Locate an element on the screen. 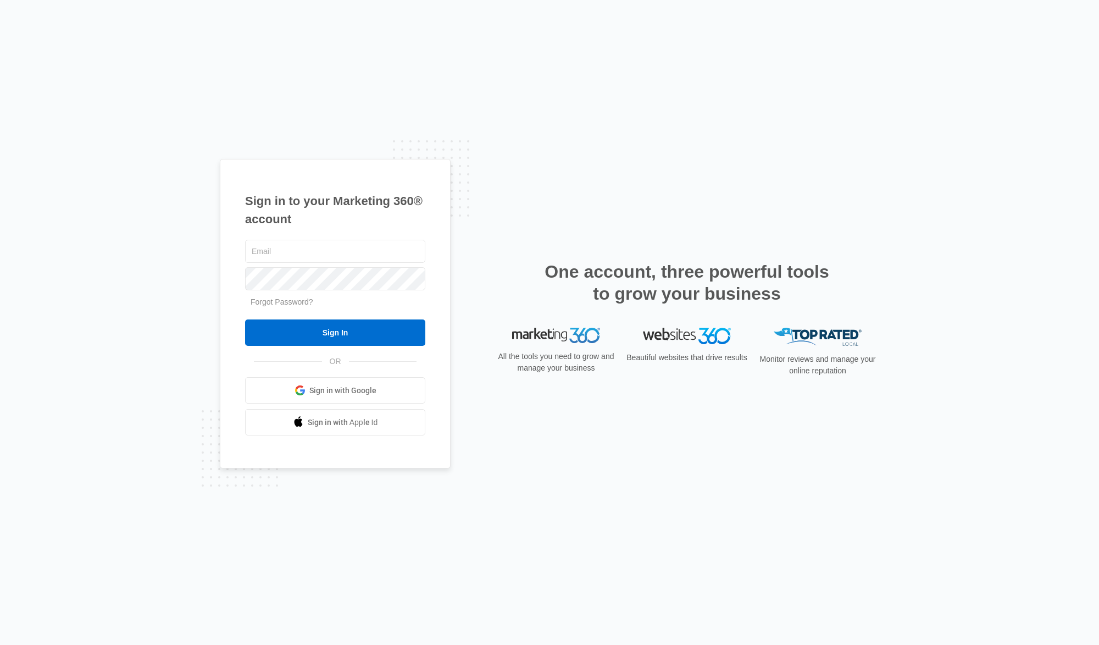 The height and width of the screenshot is (645, 1099). p: Monitor reviews and manage your online reputation is located at coordinates (818, 365).